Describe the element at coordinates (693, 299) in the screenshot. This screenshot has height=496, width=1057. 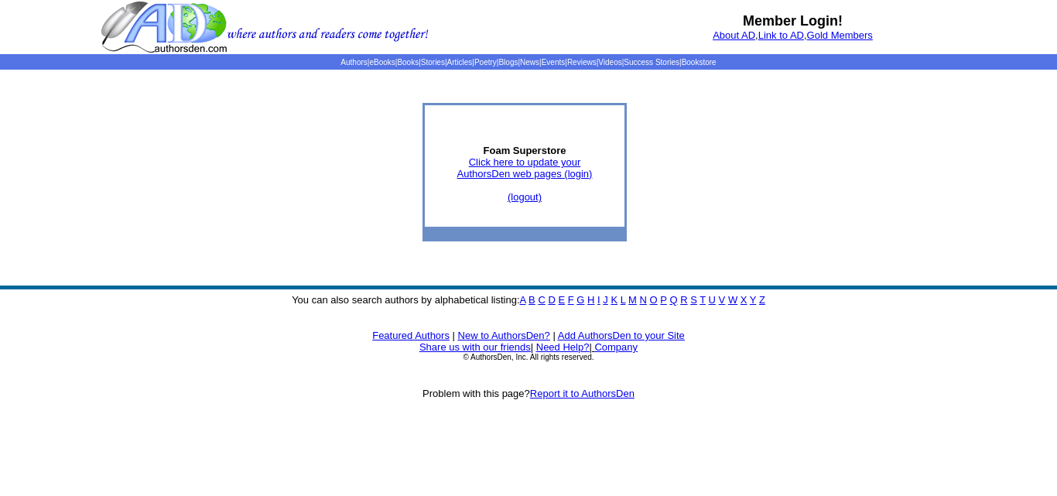
I see `a: S` at that location.